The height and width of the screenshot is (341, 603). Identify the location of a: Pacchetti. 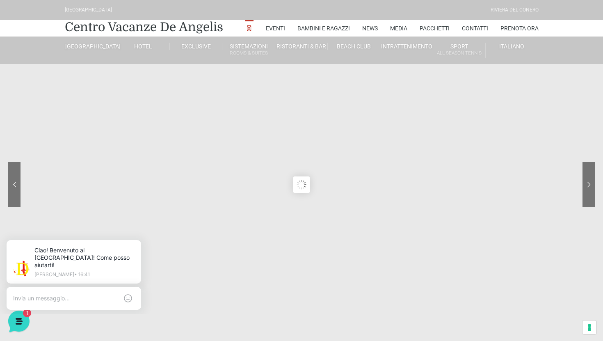
(434, 28).